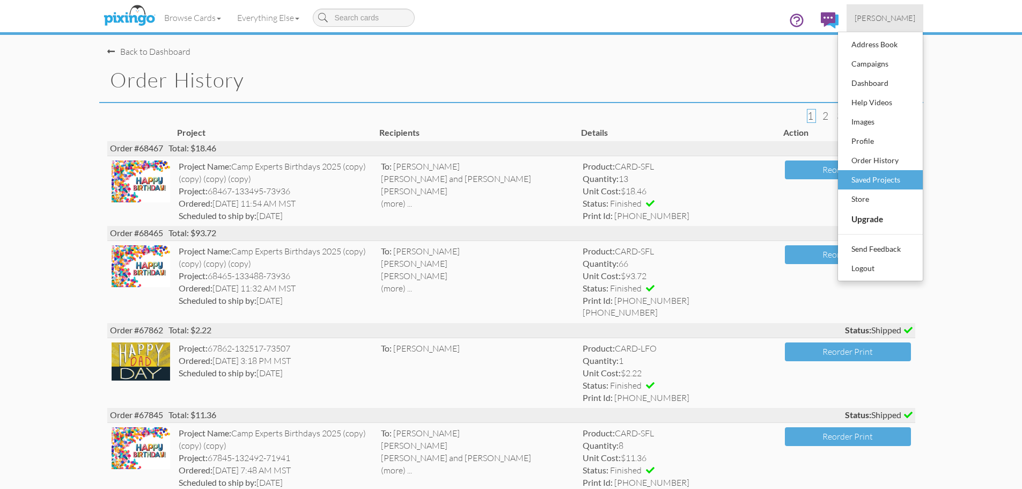 The image size is (1022, 489). What do you see at coordinates (880, 219) in the screenshot?
I see `a: Upgrade` at bounding box center [880, 219].